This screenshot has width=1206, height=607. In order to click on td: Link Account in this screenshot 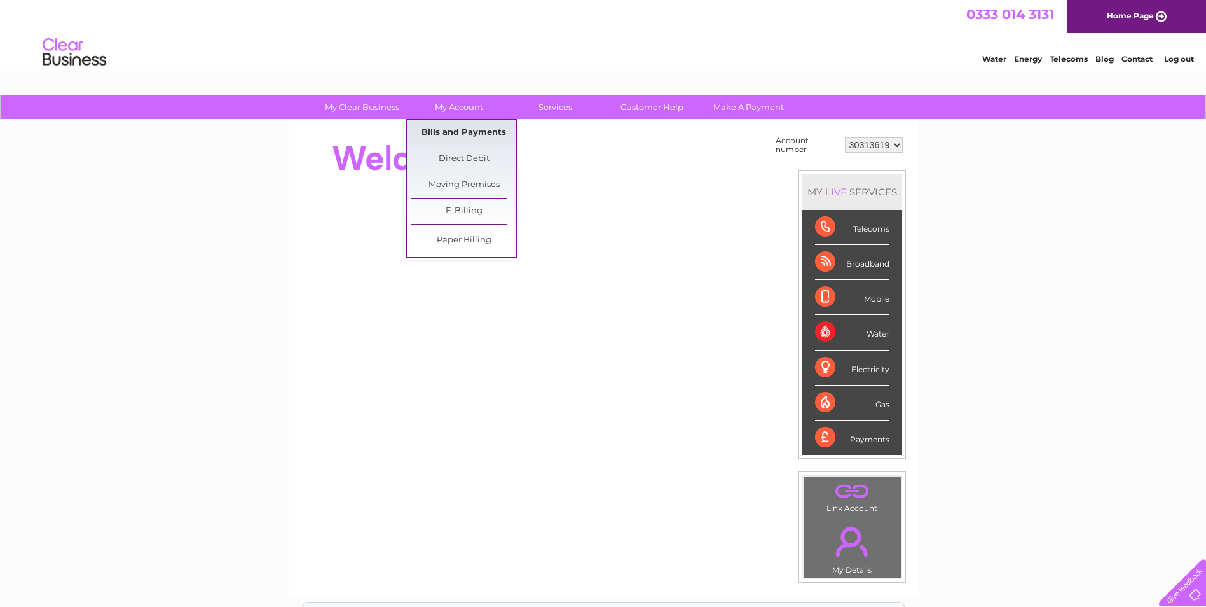, I will do `click(852, 495)`.